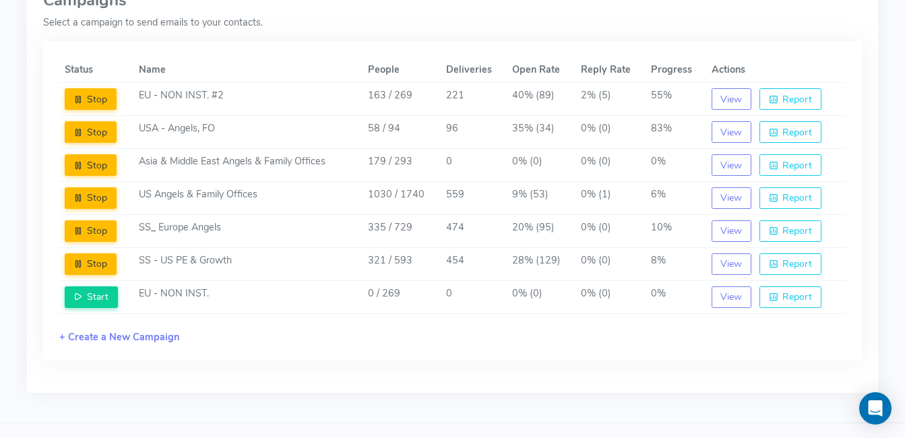 The height and width of the screenshot is (438, 905). Describe the element at coordinates (248, 165) in the screenshot. I see `td: Asia & Middle East Angels & Family Offices` at that location.